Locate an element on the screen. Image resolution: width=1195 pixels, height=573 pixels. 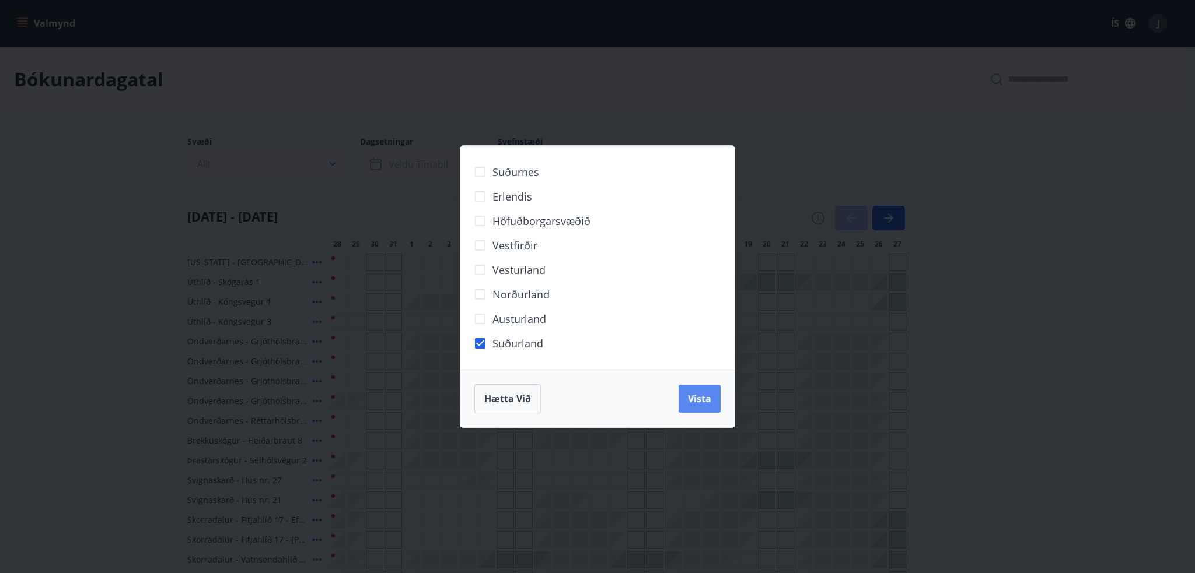
span: Erlendis is located at coordinates (512, 197).